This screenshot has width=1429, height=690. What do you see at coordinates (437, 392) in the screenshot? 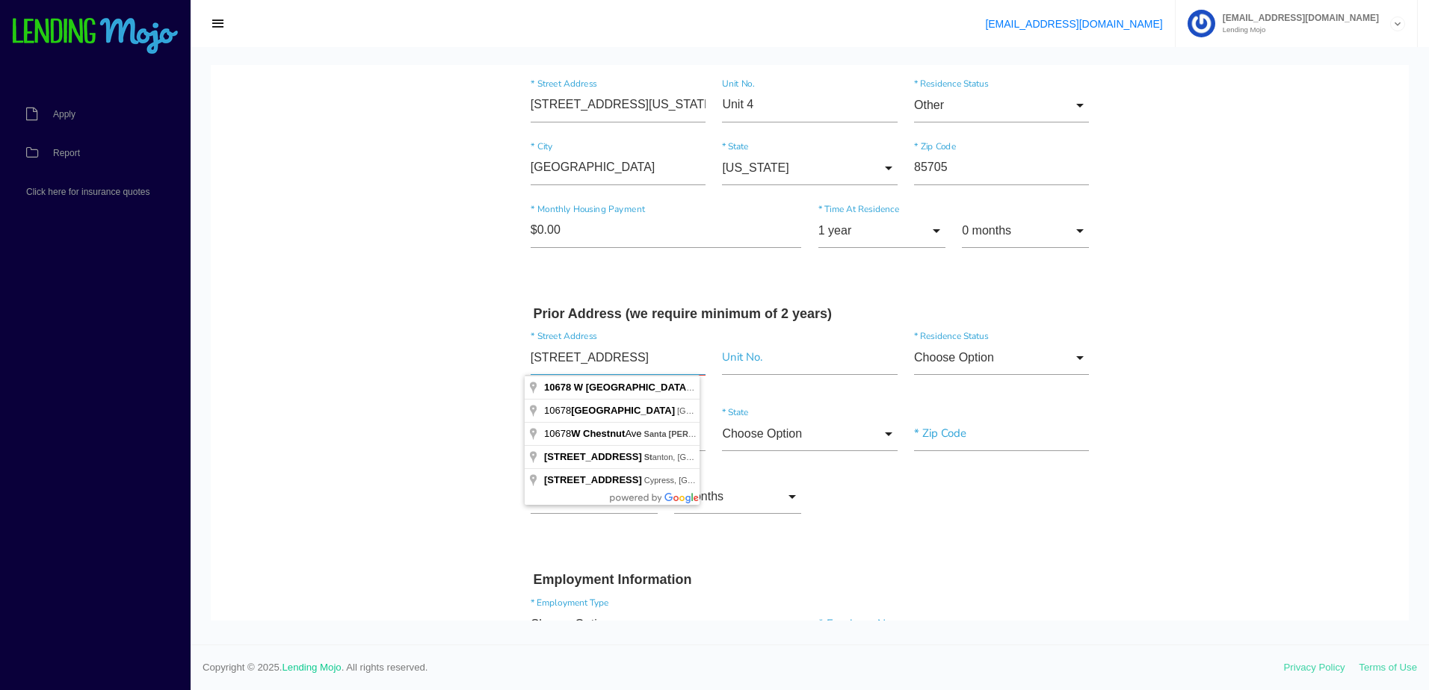
I see `span: St` at bounding box center [437, 392].